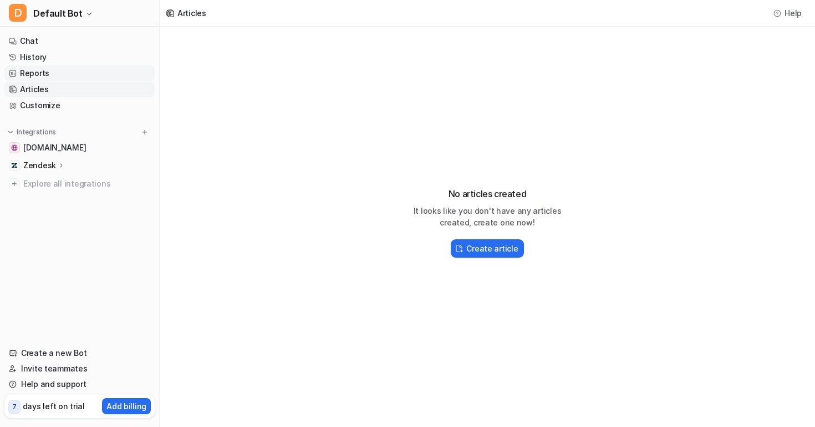  Describe the element at coordinates (36, 132) in the screenshot. I see `p: Integrations` at that location.